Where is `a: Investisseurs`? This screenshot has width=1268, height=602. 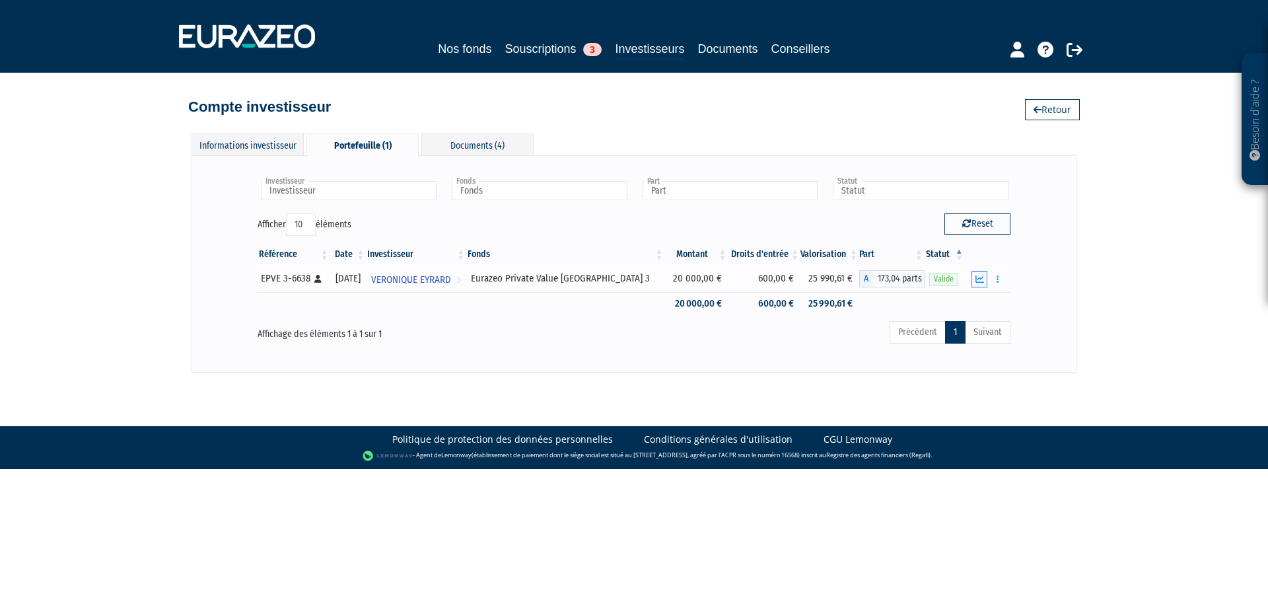 a: Investisseurs is located at coordinates (649, 50).